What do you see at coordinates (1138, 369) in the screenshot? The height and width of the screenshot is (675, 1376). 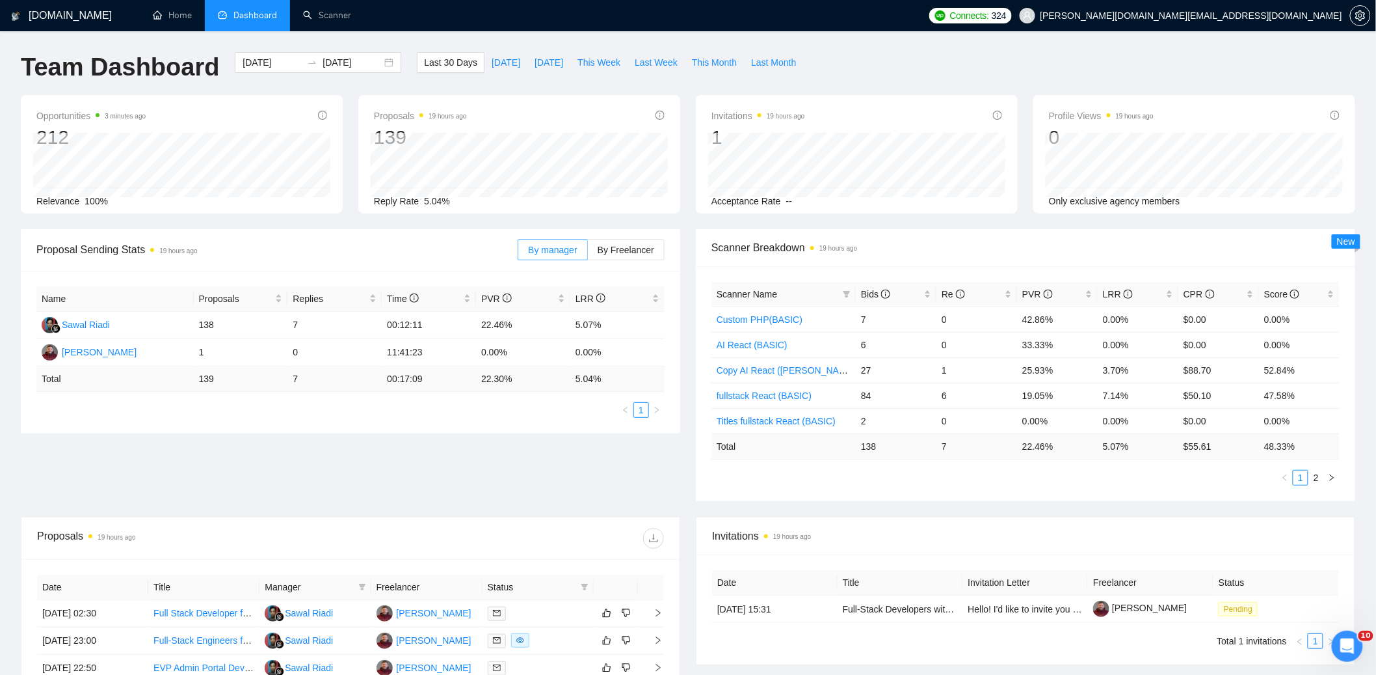 I see `td: 3.70%` at bounding box center [1138, 369].